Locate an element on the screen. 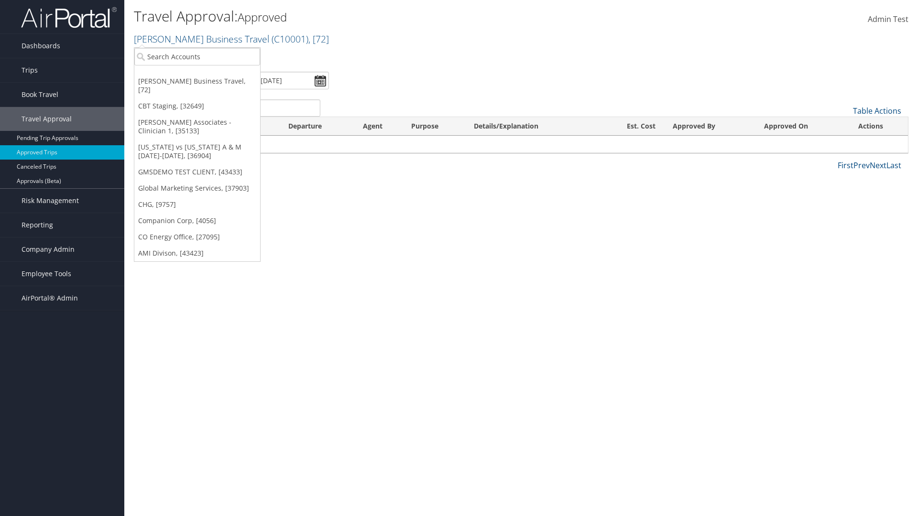  a: Prev is located at coordinates (861, 165).